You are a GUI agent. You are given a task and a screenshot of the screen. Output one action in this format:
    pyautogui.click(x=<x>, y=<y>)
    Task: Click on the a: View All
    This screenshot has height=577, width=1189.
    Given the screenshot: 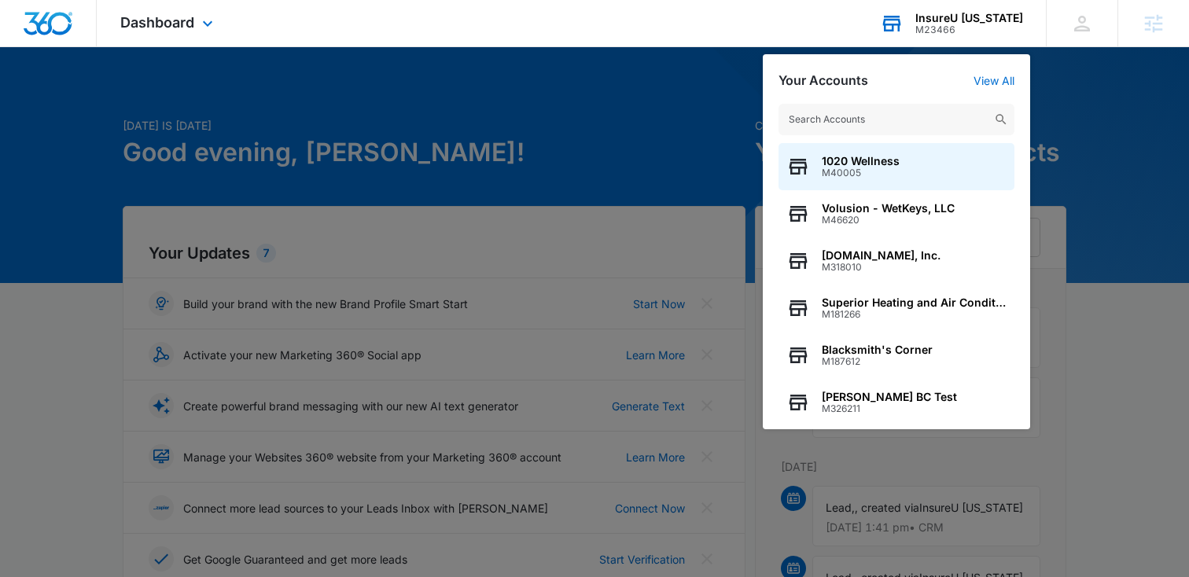 What is the action you would take?
    pyautogui.click(x=994, y=80)
    